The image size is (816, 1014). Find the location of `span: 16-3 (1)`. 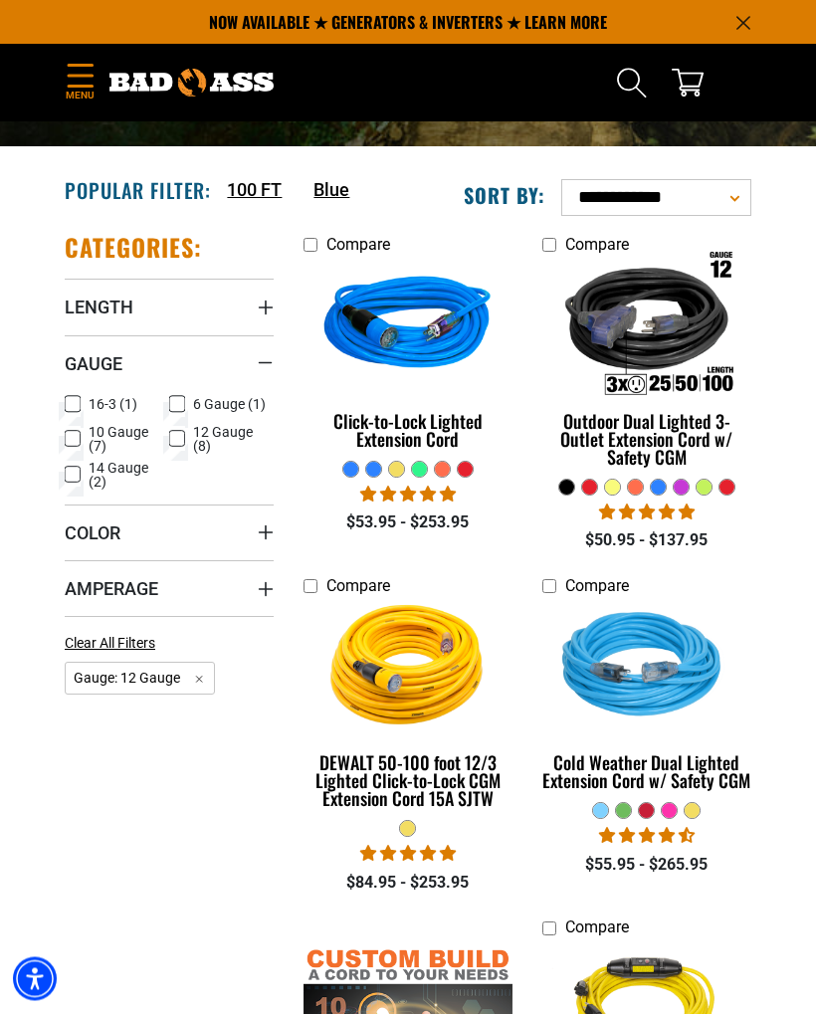

span: 16-3 (1) is located at coordinates (112, 405).